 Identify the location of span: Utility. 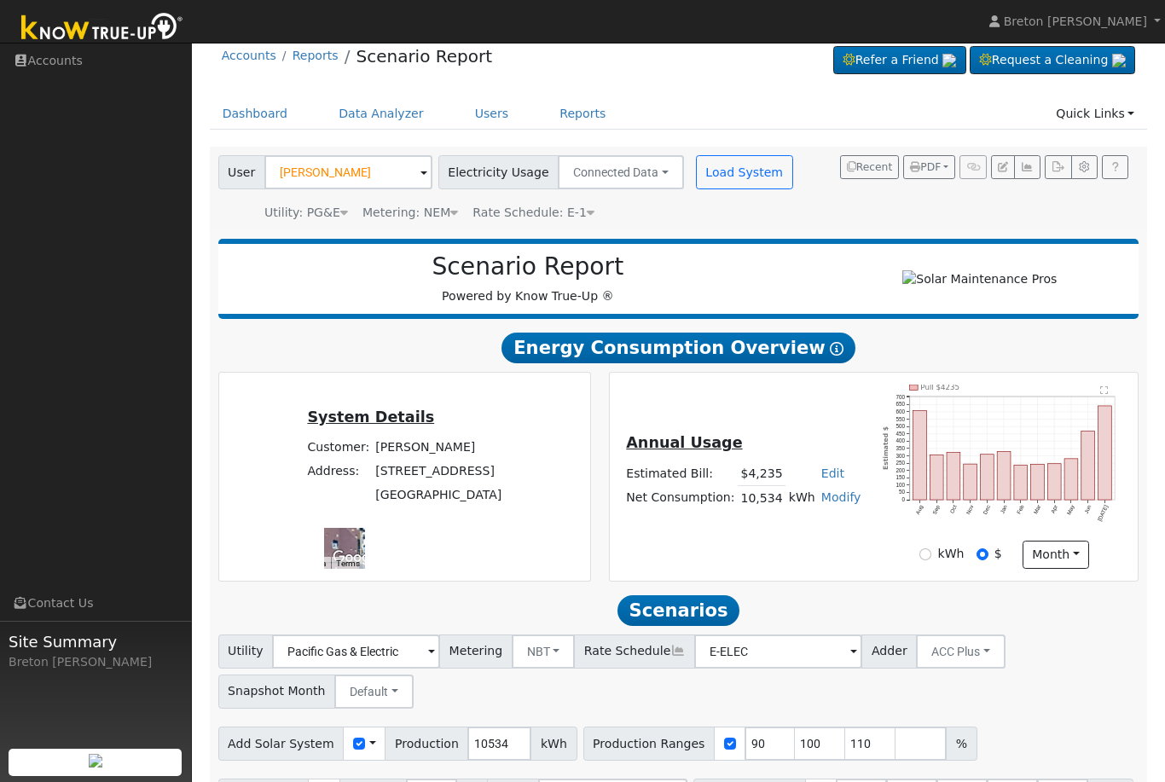
(246, 652).